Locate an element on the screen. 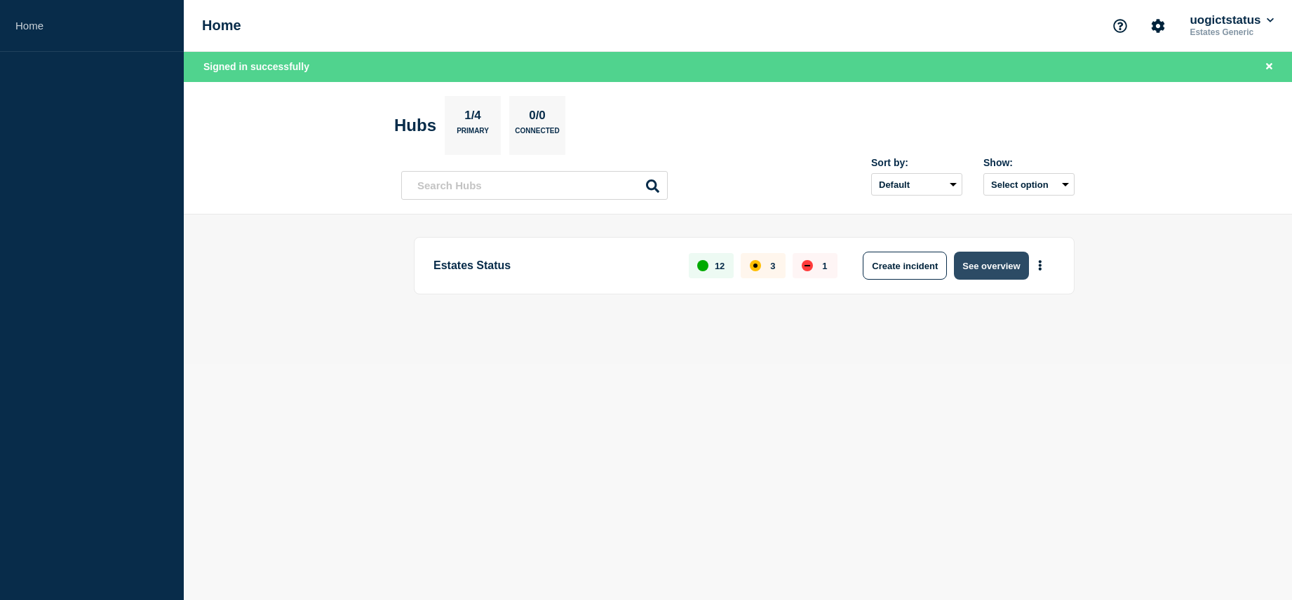 This screenshot has height=600, width=1292. p: Connected is located at coordinates (537, 134).